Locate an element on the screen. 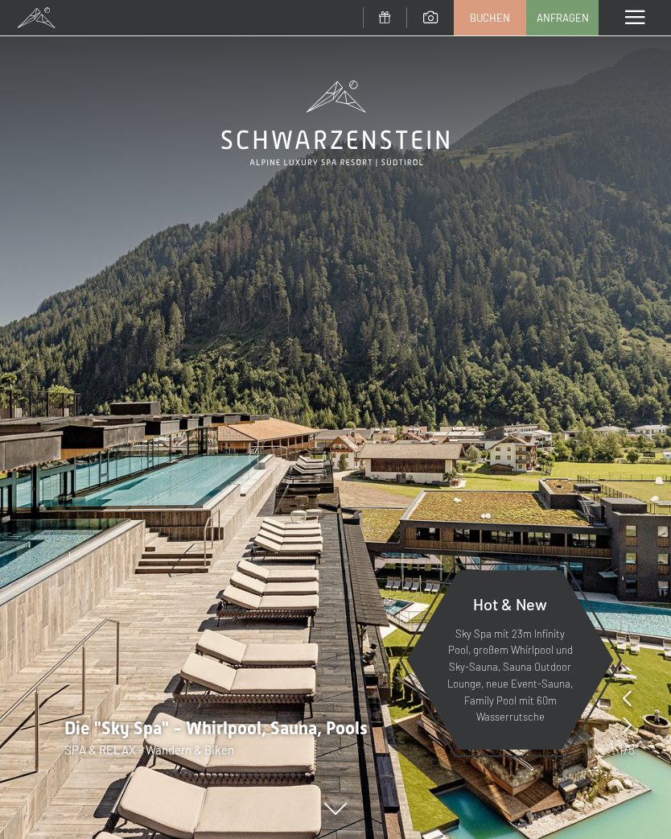 Image resolution: width=671 pixels, height=839 pixels. span: Anfragen is located at coordinates (563, 18).